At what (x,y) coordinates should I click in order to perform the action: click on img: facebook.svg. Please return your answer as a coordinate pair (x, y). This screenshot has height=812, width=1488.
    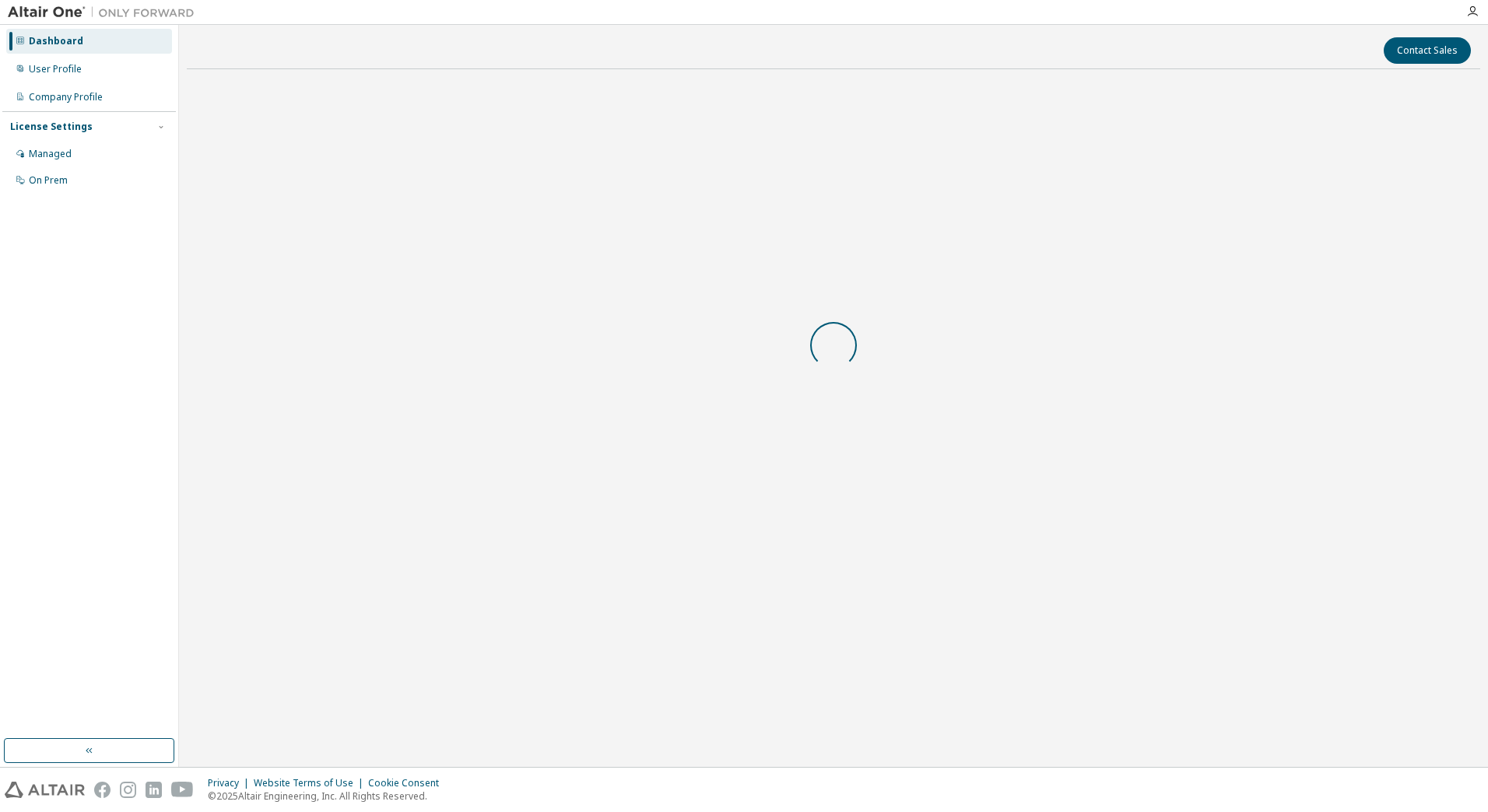
    Looking at the image, I should click on (102, 790).